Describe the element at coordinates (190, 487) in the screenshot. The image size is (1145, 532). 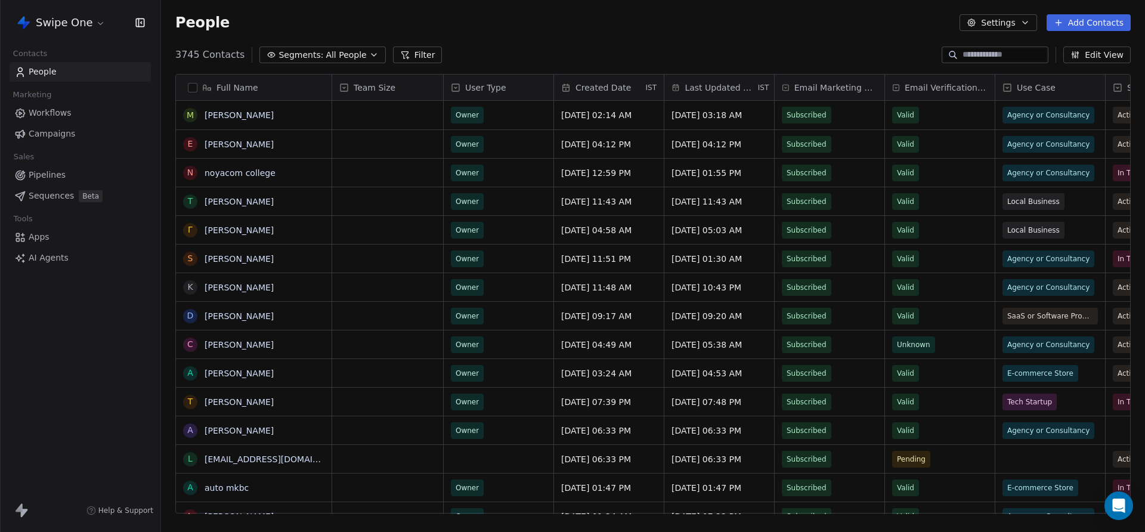
I see `div: a` at that location.